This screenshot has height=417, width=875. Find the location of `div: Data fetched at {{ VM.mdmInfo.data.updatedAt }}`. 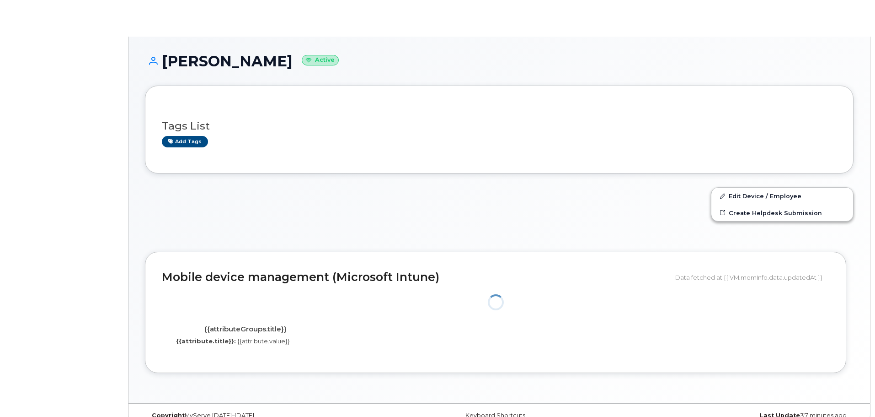

div: Data fetched at {{ VM.mdmInfo.data.updatedAt }} is located at coordinates (752, 277).